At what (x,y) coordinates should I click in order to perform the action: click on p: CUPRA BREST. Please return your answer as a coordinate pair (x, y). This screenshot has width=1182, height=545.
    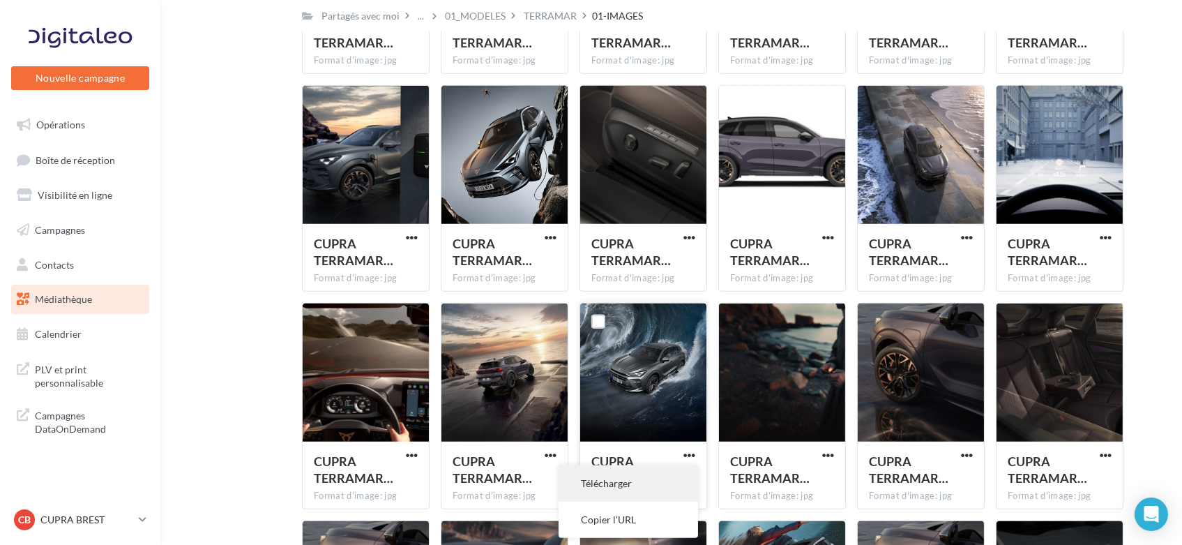
    Looking at the image, I should click on (86, 519).